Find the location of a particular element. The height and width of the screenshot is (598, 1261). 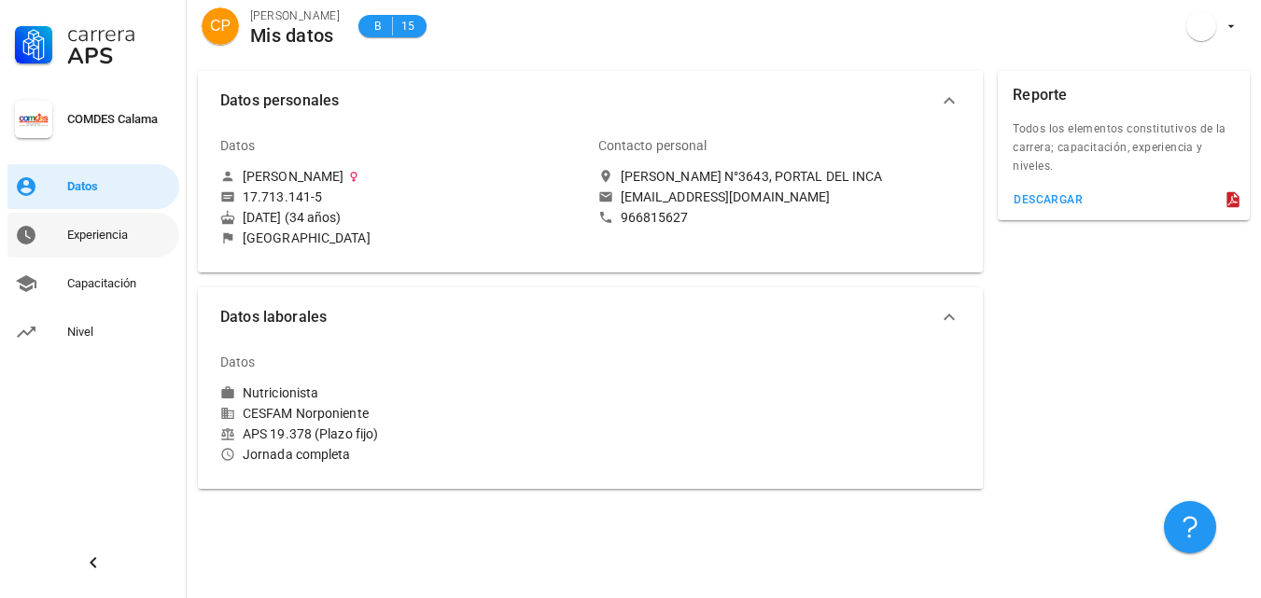

div: Mis datos is located at coordinates (295, 35).